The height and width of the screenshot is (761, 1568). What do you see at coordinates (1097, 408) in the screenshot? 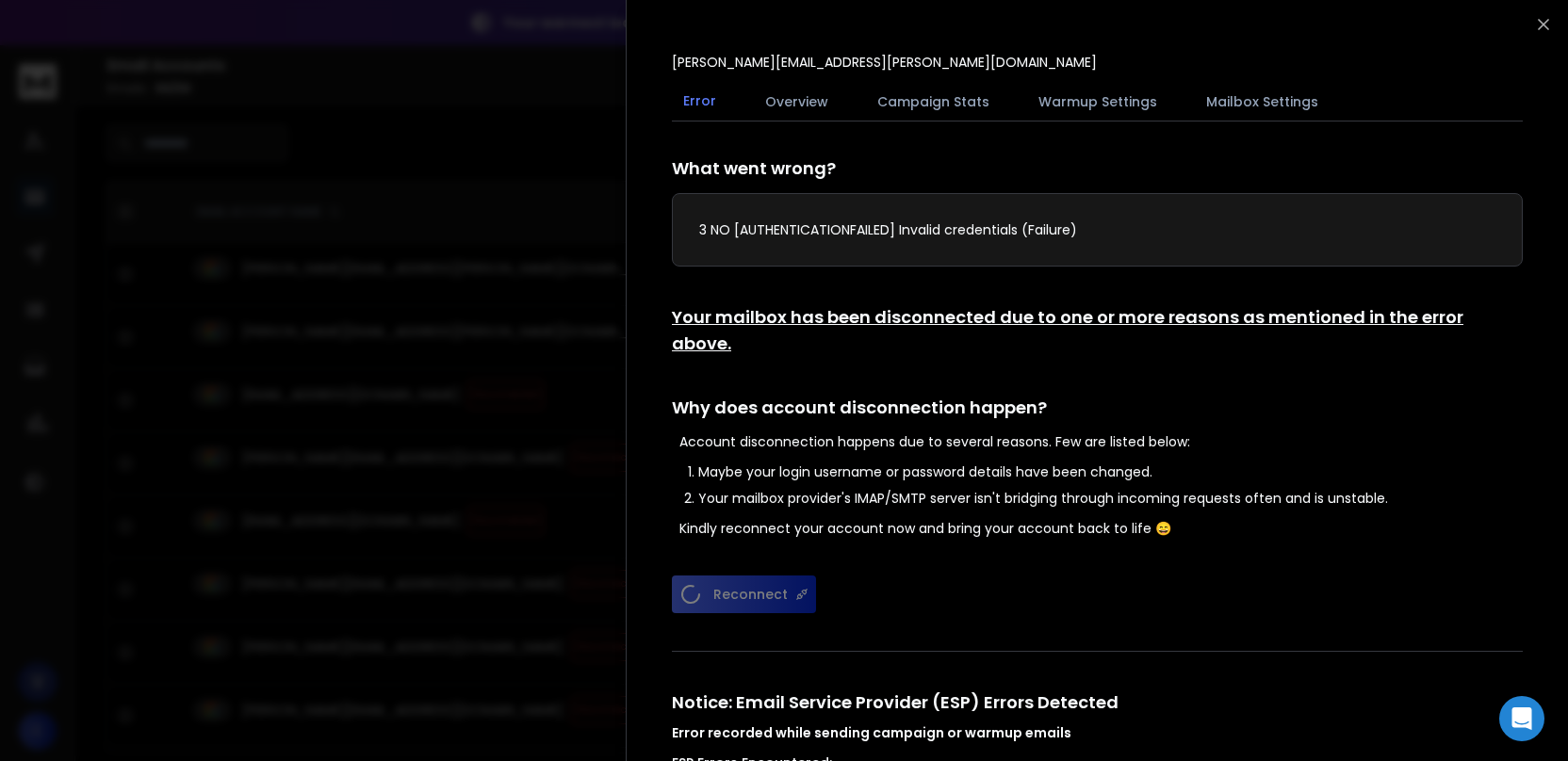
I see `h1: Why does account disconnection happen?` at bounding box center [1097, 408].